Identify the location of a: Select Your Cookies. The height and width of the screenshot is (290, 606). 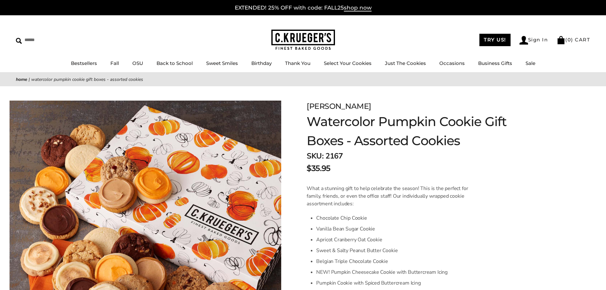
(347, 63).